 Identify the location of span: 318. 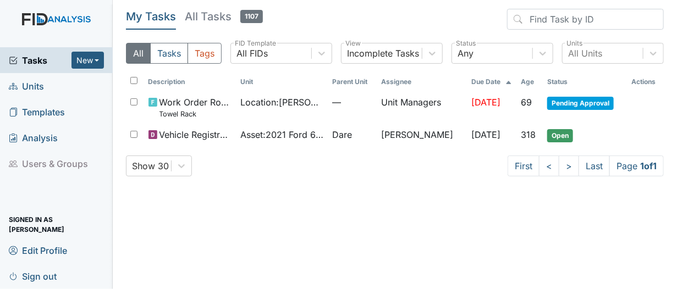
(528, 135).